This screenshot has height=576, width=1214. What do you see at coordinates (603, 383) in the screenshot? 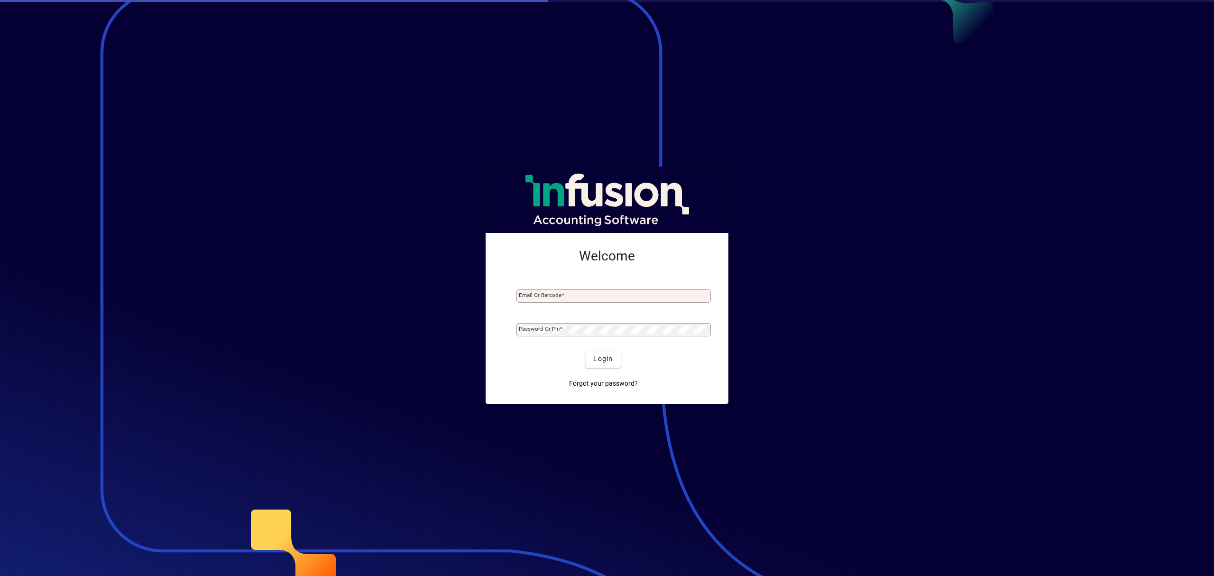
I see `span: Forgot your password?` at bounding box center [603, 383].